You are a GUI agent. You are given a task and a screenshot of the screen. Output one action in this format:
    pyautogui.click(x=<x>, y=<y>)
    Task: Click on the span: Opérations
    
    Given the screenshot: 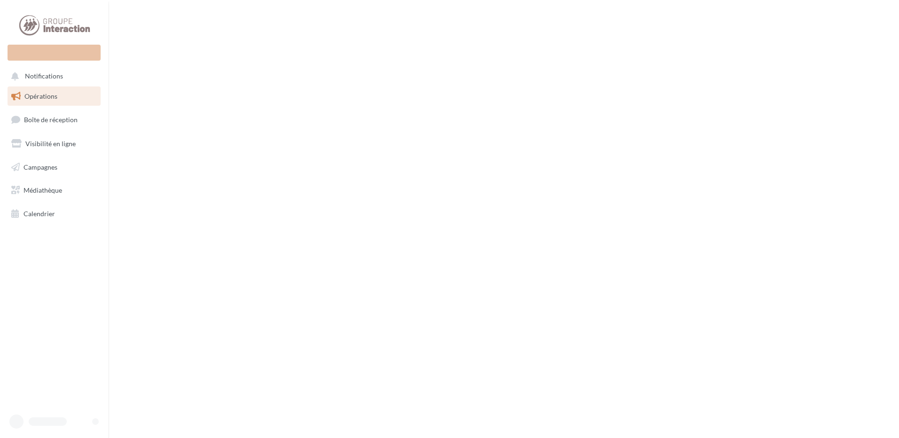 What is the action you would take?
    pyautogui.click(x=41, y=96)
    